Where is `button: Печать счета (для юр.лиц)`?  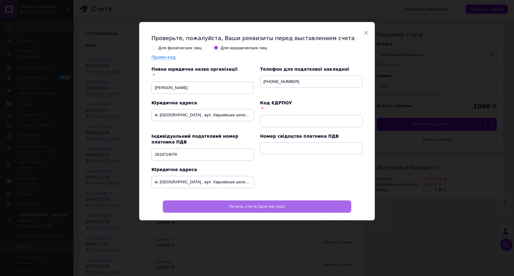
button: Печать счета (для юр.лиц) is located at coordinates (257, 206).